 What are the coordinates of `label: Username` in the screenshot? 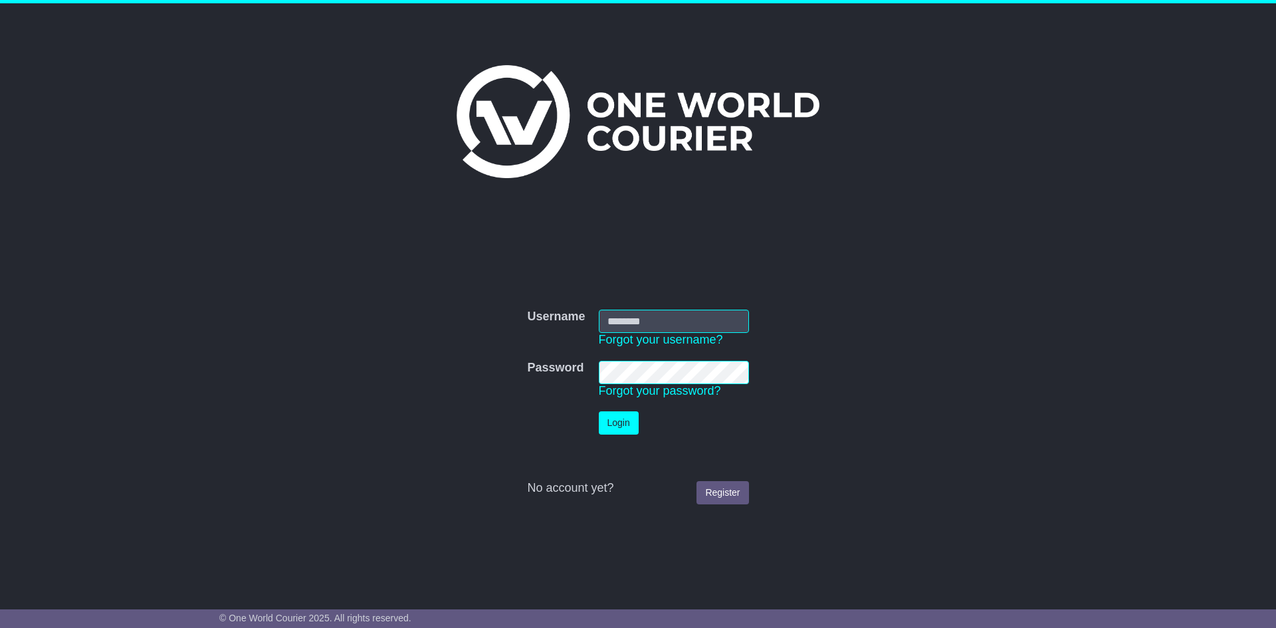 It's located at (555, 317).